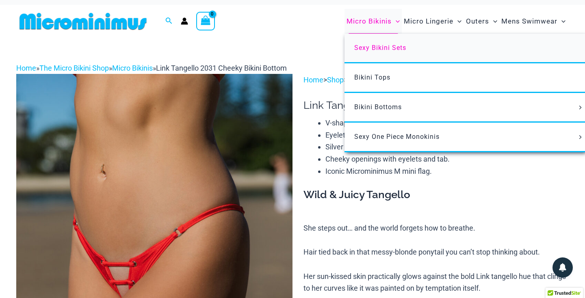 Image resolution: width=585 pixels, height=298 pixels. Describe the element at coordinates (335, 80) in the screenshot. I see `a: Shop` at that location.